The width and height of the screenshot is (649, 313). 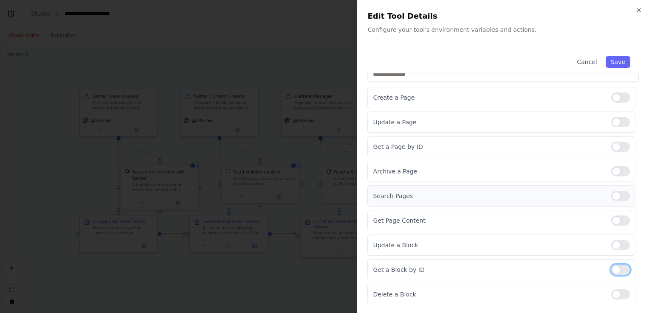 I want to click on button: Save, so click(x=618, y=62).